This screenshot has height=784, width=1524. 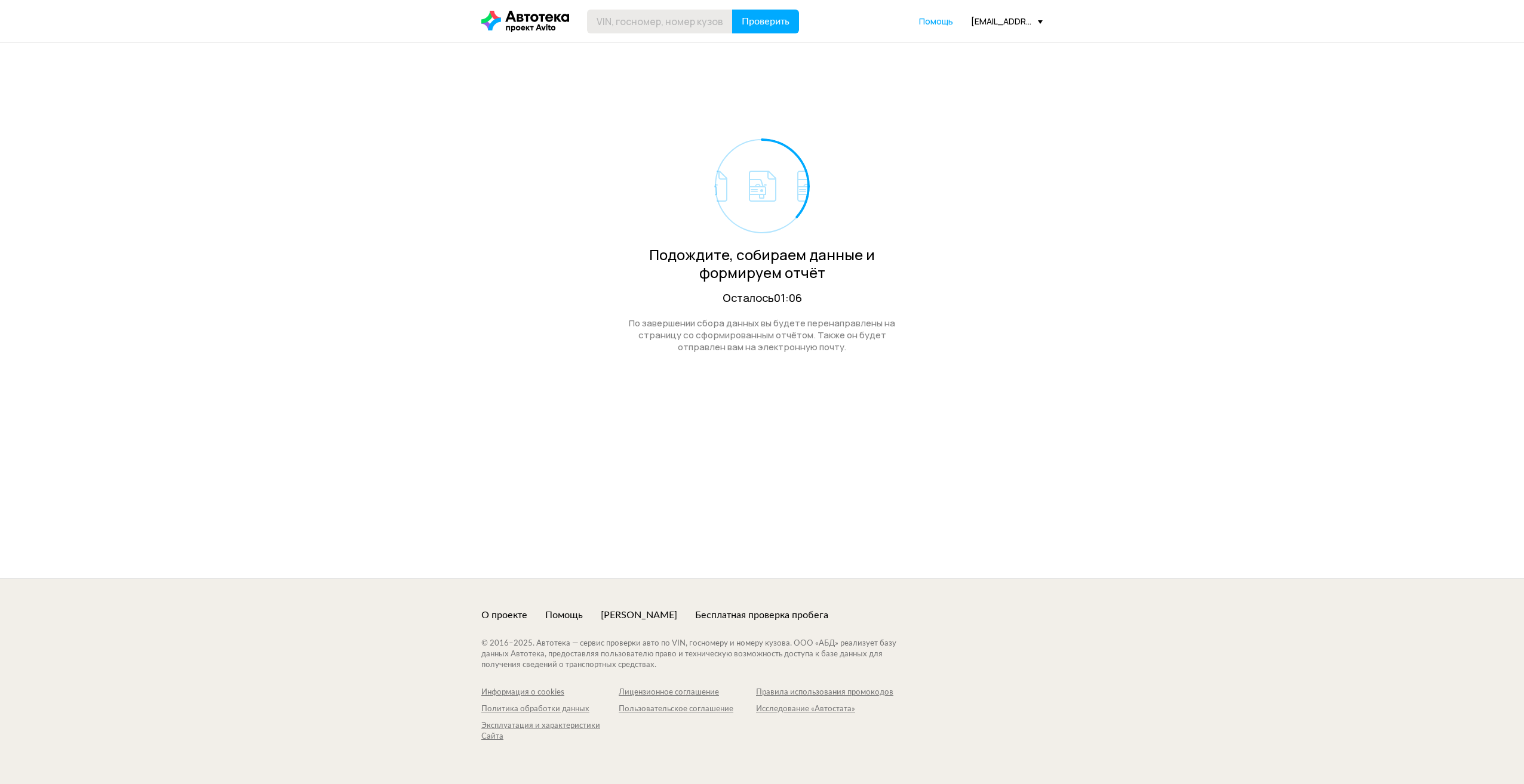 What do you see at coordinates (762, 615) in the screenshot?
I see `a: Бесплатная проверка пробега` at bounding box center [762, 615].